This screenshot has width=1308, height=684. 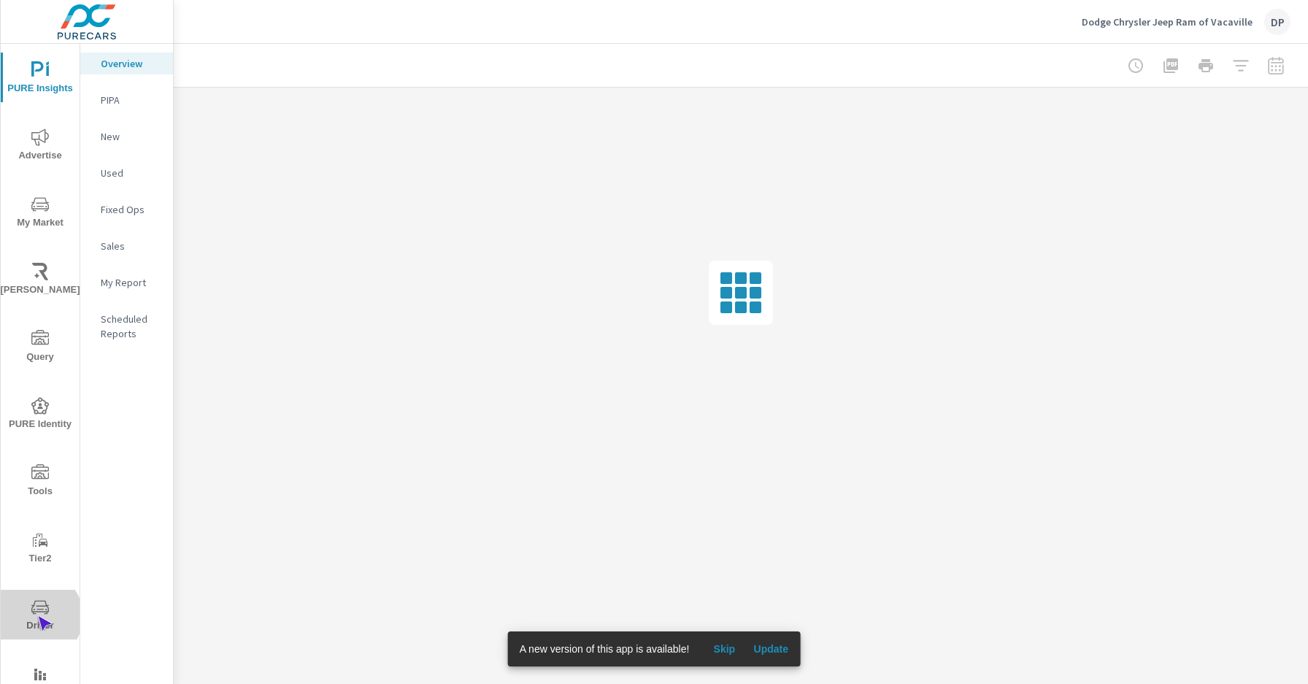 What do you see at coordinates (131, 282) in the screenshot?
I see `p: My Report` at bounding box center [131, 282].